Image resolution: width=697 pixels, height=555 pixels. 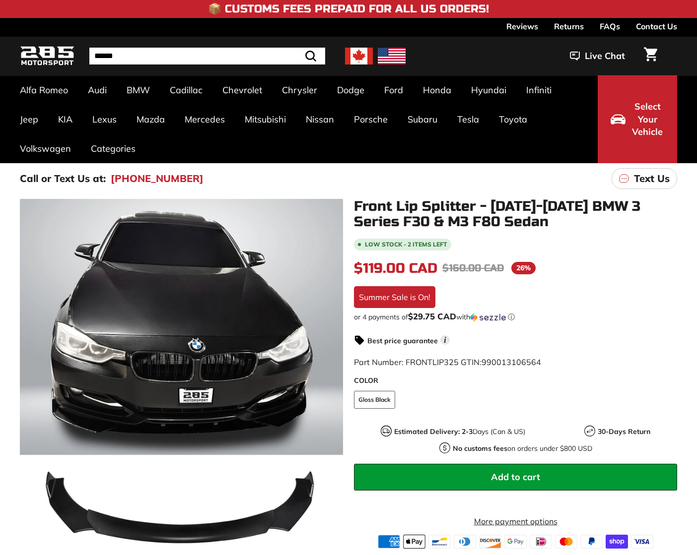 I want to click on img: discover, so click(x=490, y=542).